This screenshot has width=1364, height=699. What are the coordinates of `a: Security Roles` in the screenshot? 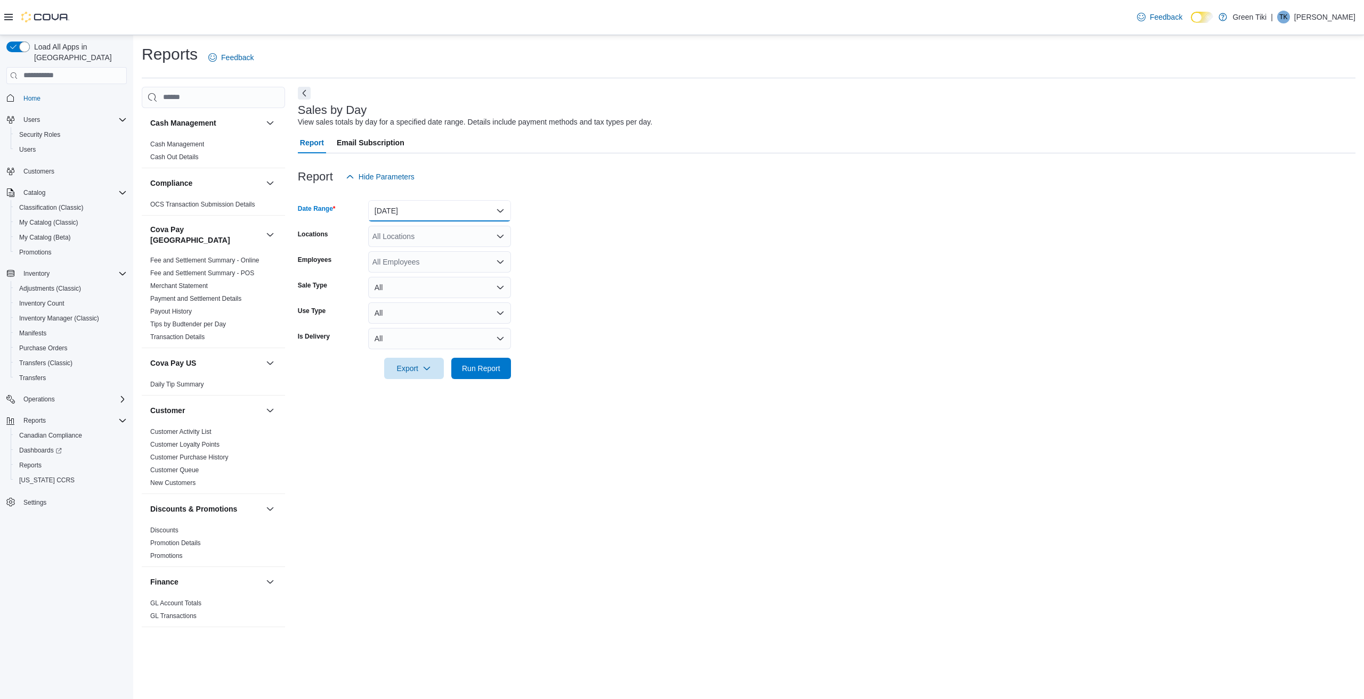 It's located at (39, 135).